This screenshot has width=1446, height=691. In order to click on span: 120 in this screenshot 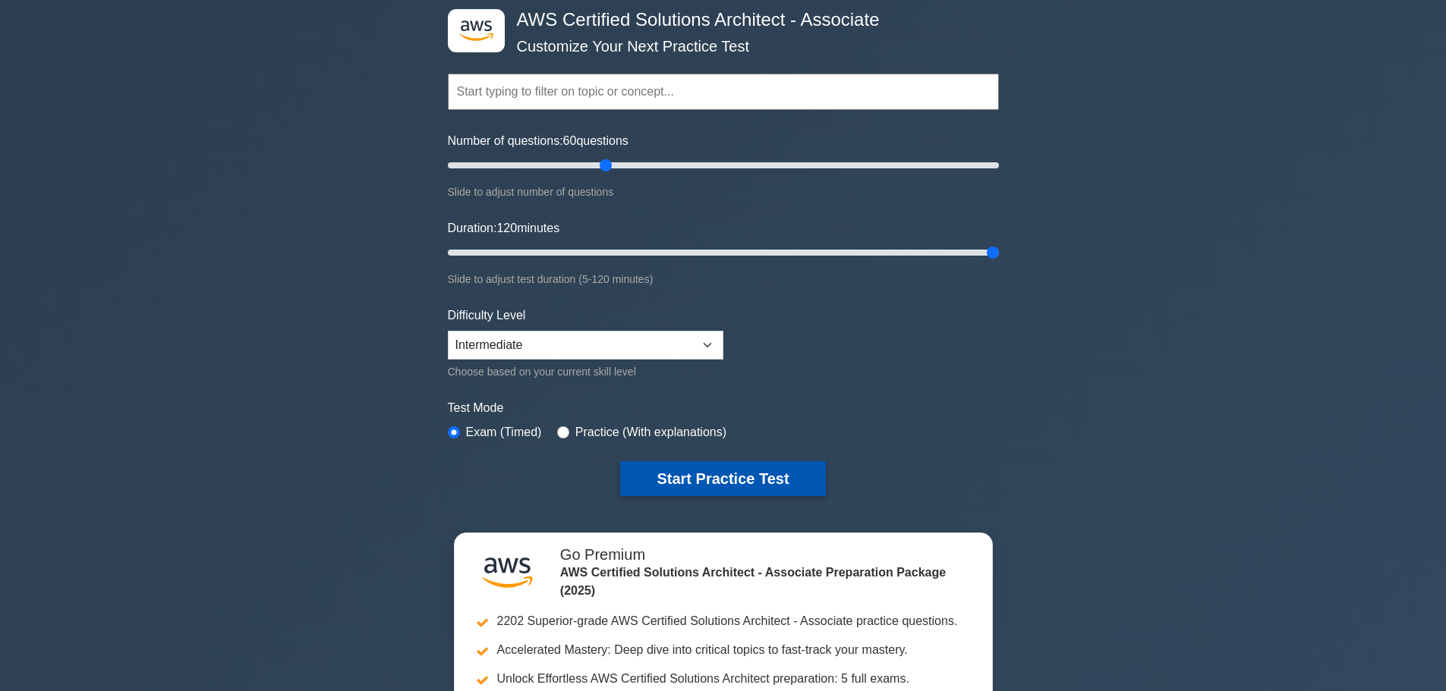, I will do `click(506, 228)`.